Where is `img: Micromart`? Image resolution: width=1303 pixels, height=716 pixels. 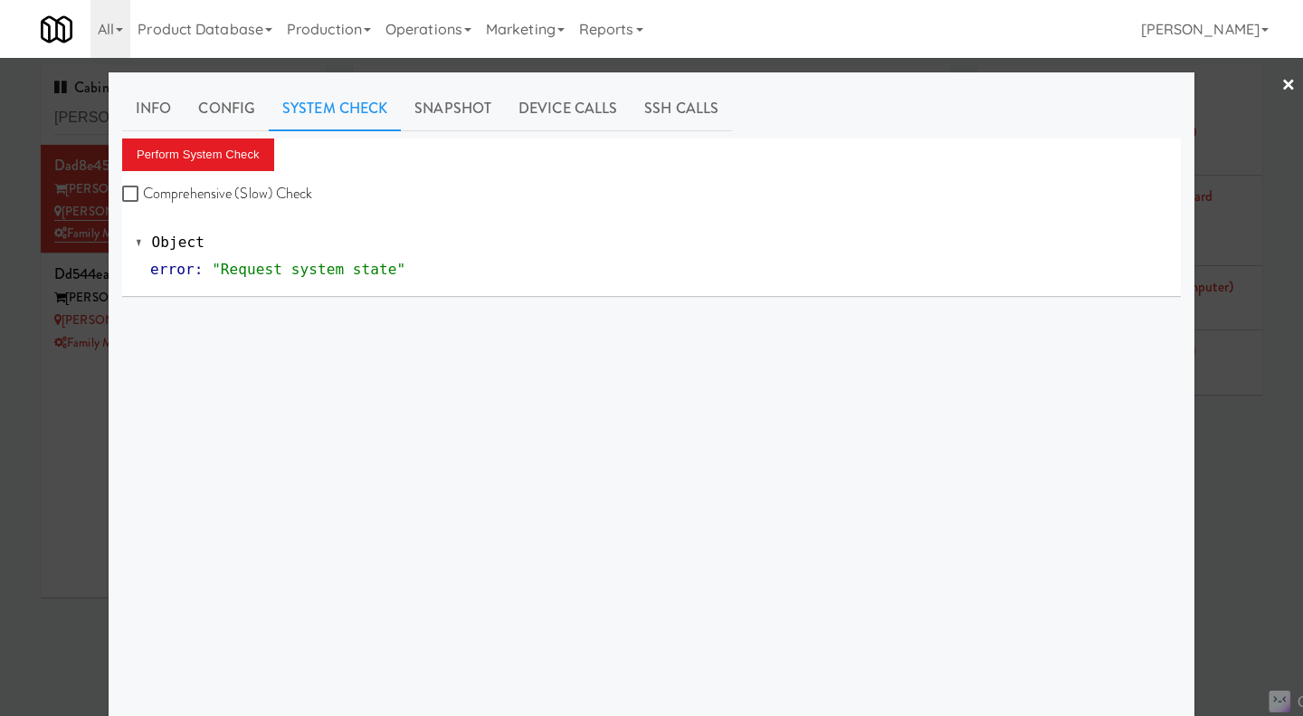 img: Micromart is located at coordinates (56, 29).